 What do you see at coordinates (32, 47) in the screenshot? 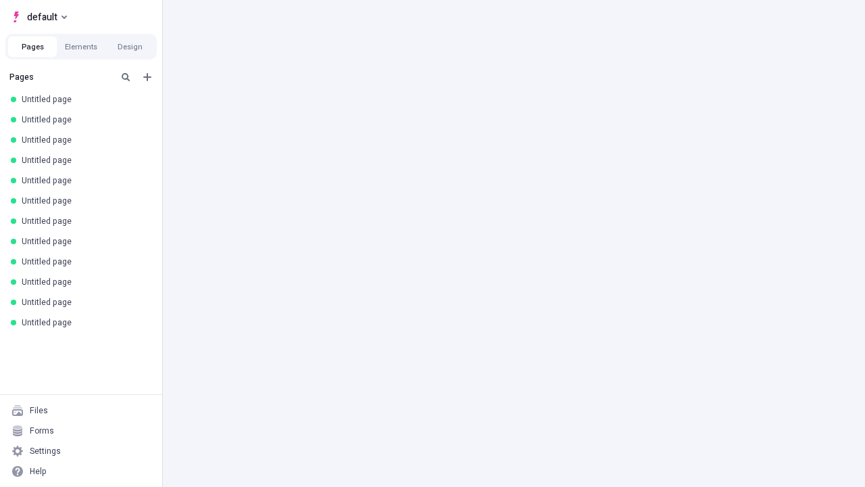
I see `button: Pages` at bounding box center [32, 47].